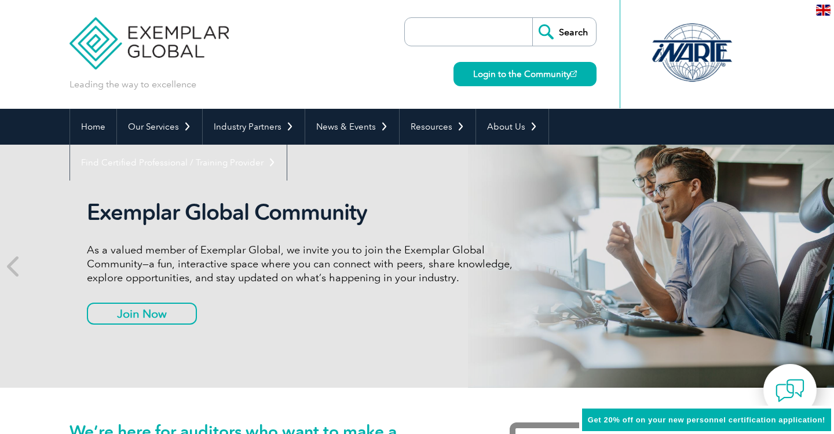 This screenshot has height=434, width=834. What do you see at coordinates (304, 264) in the screenshot?
I see `p: As a valued member of Exemplar Global, we invite you to join the Exemplar Global Community—a fun,...` at bounding box center [304, 264].